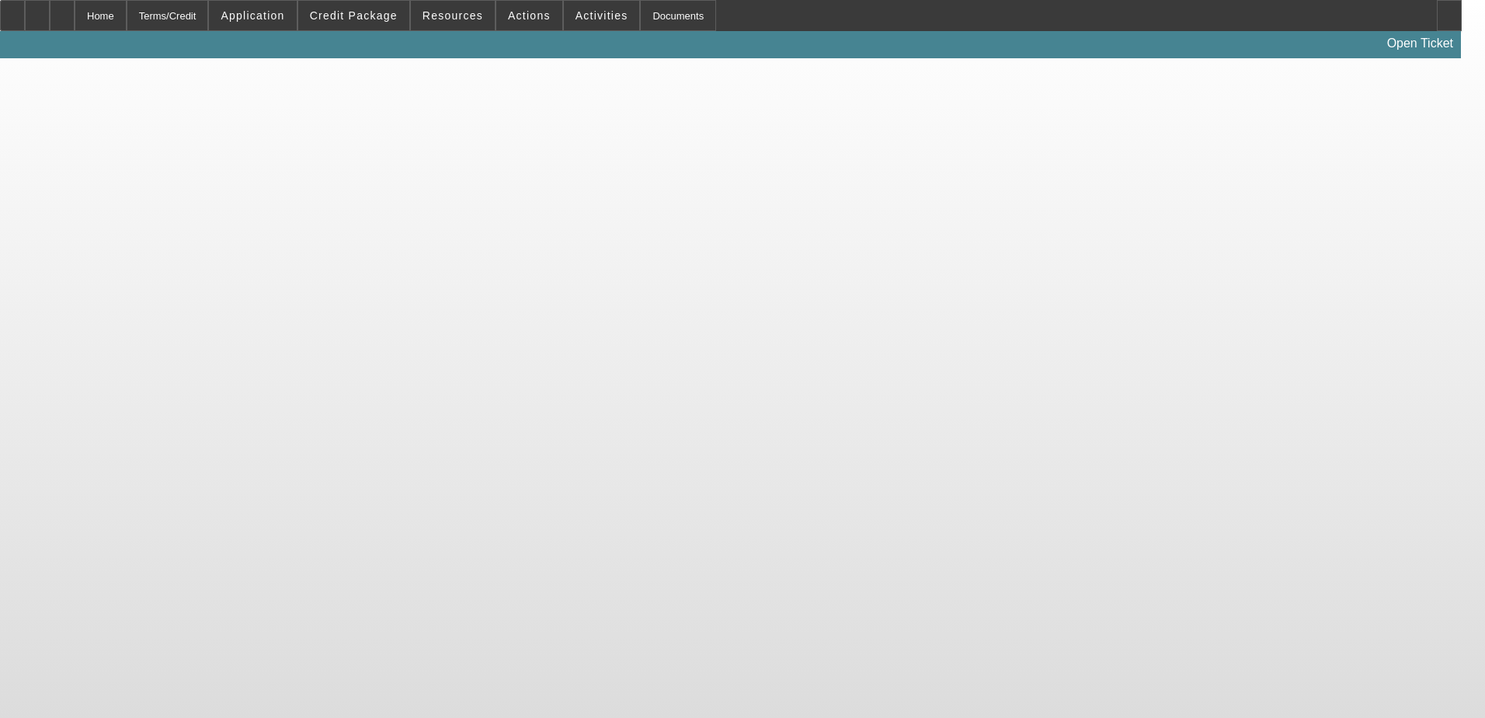  What do you see at coordinates (602, 16) in the screenshot?
I see `button: Activities` at bounding box center [602, 16].